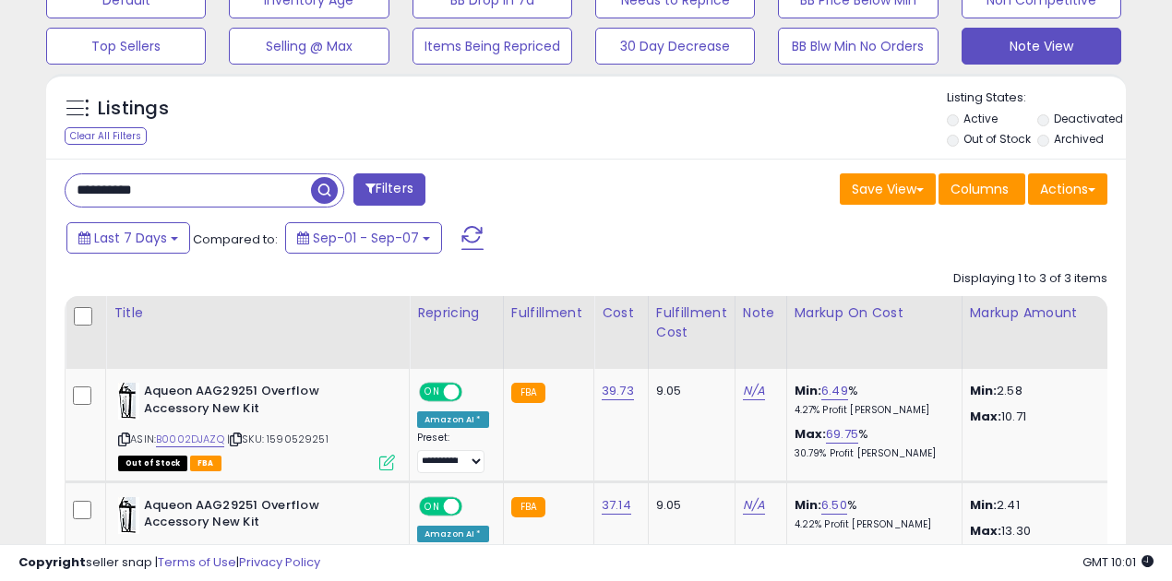 This screenshot has height=581, width=1172. I want to click on button: Columns, so click(982, 189).